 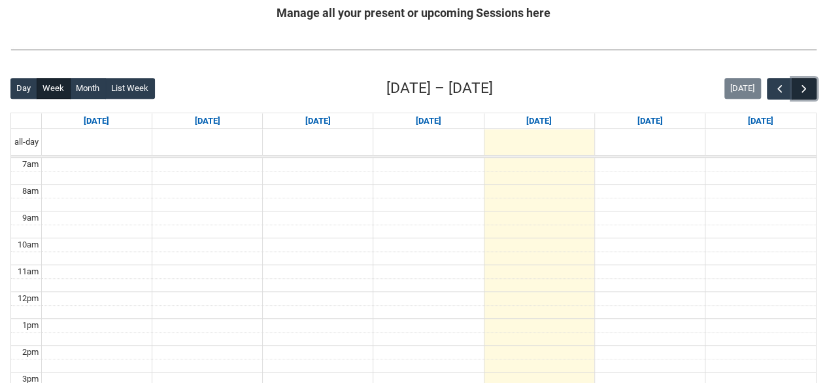 I want to click on div: 12pm, so click(x=28, y=298).